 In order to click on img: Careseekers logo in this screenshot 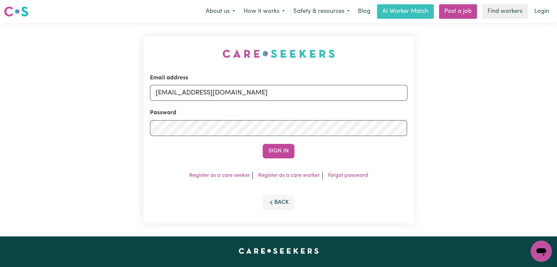, I will do `click(16, 12)`.